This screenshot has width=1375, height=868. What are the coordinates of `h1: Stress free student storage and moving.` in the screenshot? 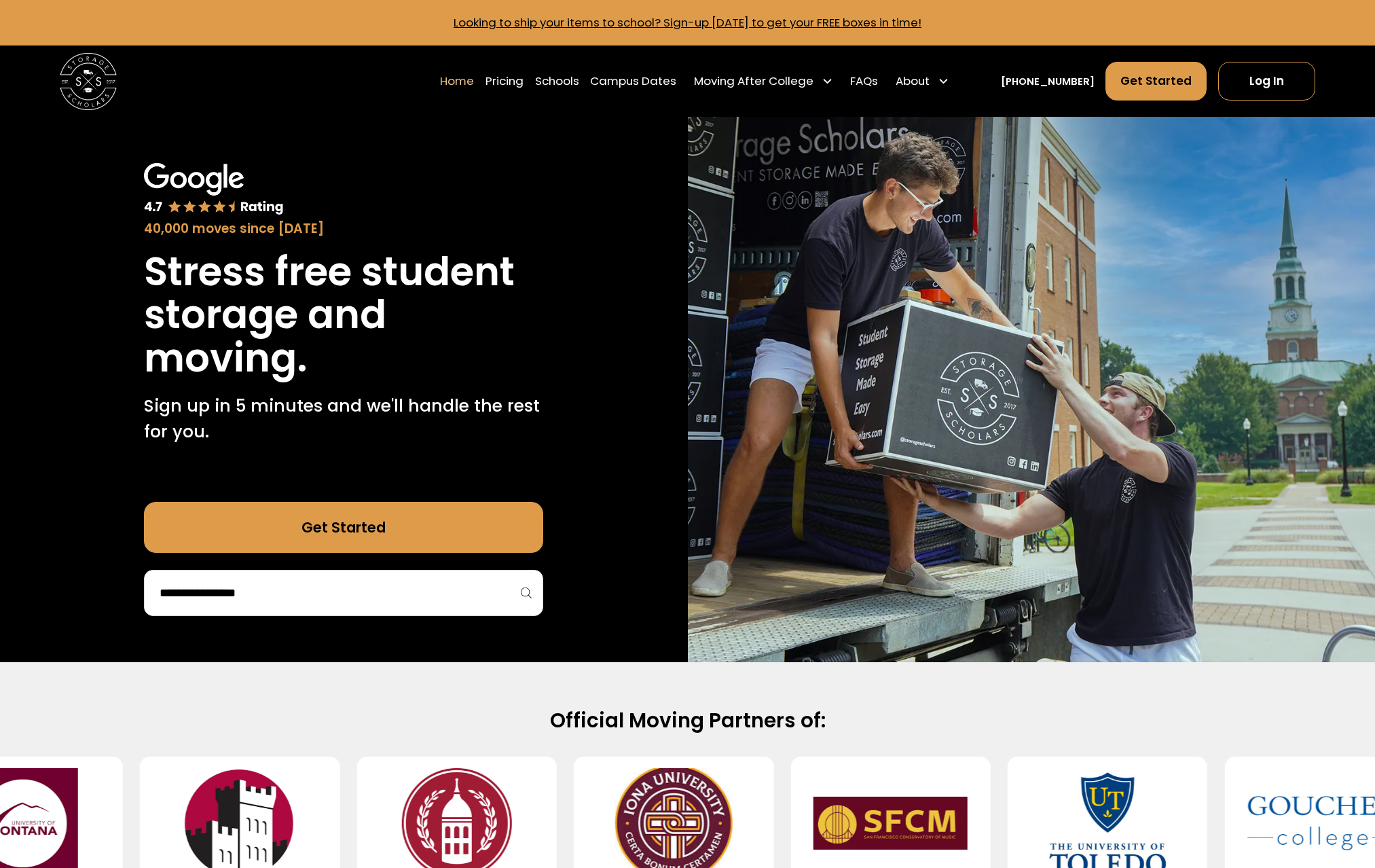 It's located at (343, 315).